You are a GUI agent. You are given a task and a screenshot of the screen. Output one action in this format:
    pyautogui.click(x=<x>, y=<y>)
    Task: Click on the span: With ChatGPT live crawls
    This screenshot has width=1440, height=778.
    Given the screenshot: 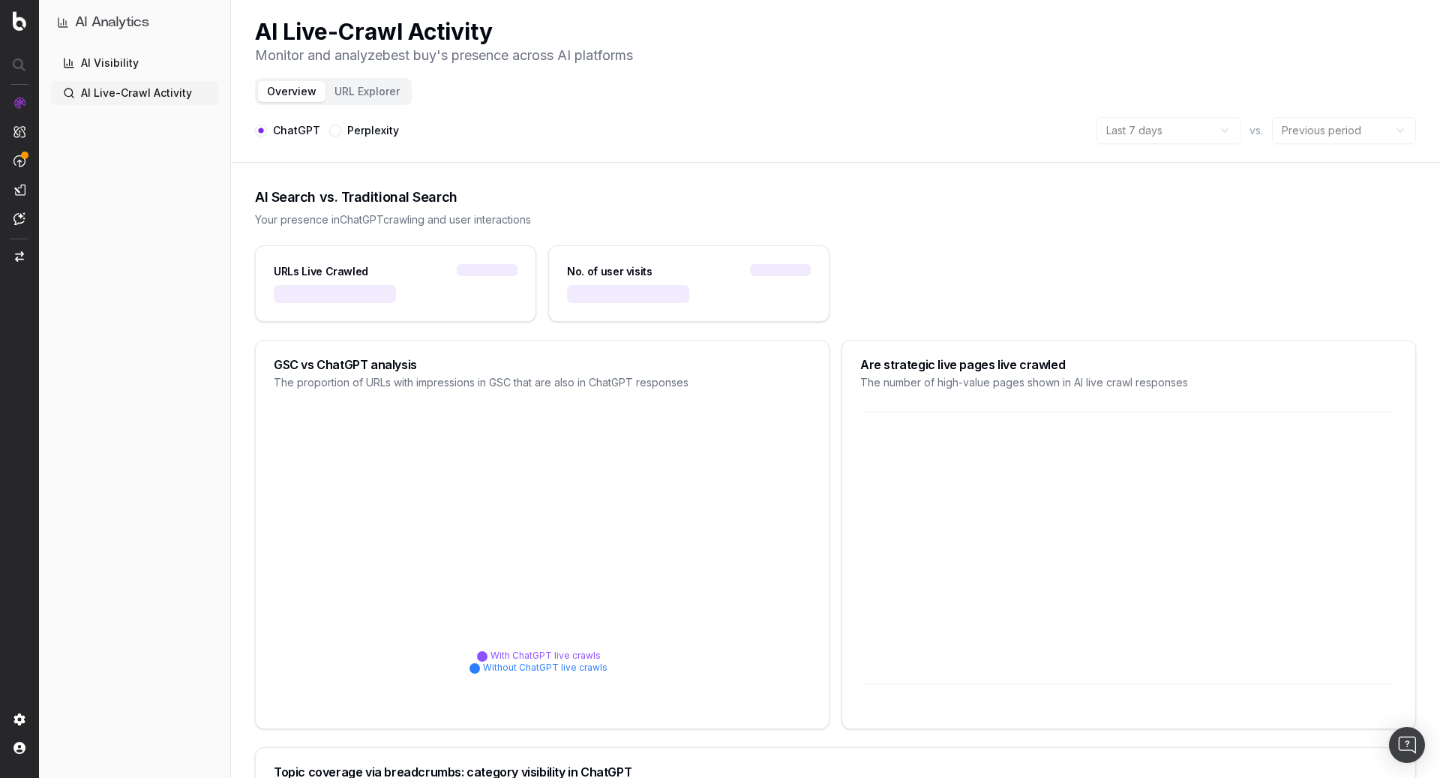 What is the action you would take?
    pyautogui.click(x=545, y=655)
    